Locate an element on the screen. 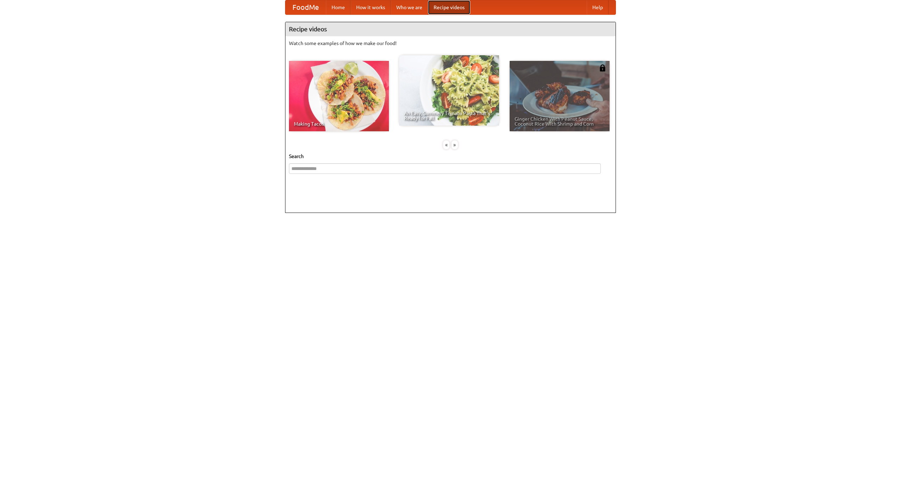 This screenshot has width=901, height=498. a: Making Tacos is located at coordinates (339, 96).